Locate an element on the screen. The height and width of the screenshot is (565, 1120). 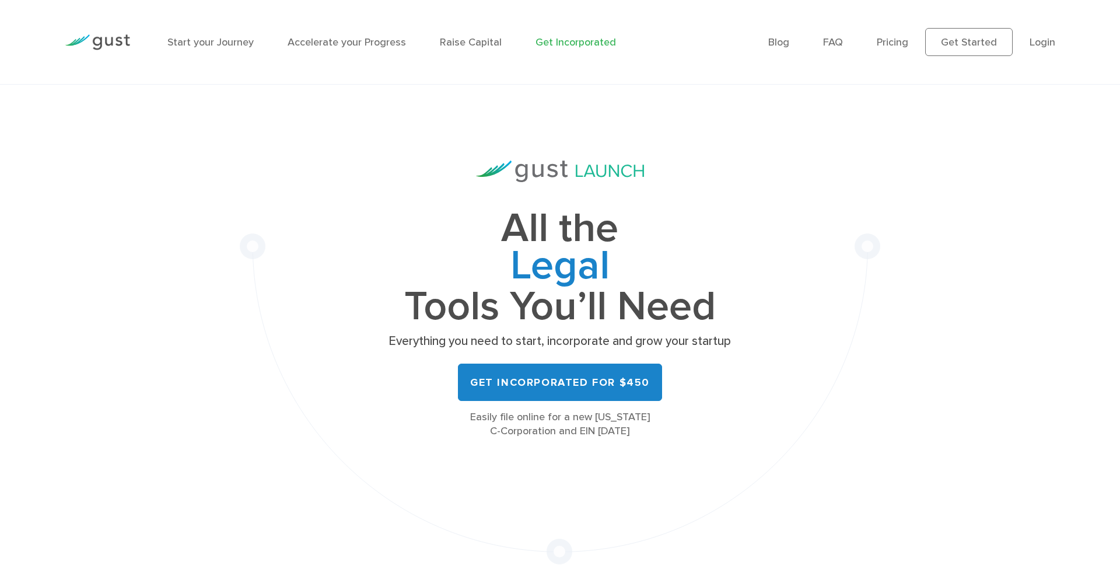
a: Pricing is located at coordinates (893, 42).